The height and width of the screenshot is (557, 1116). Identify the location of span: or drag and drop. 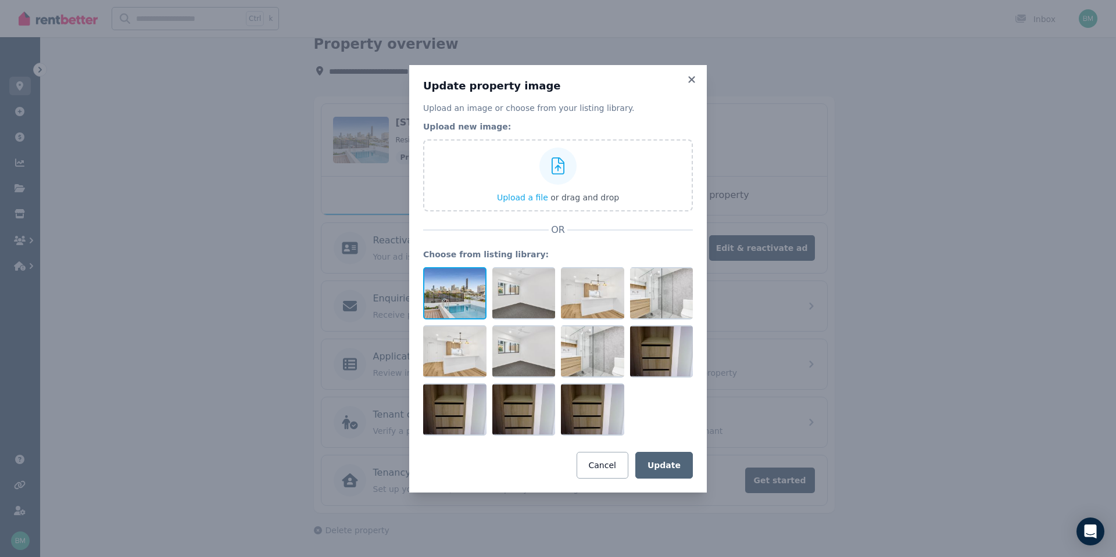
(585, 198).